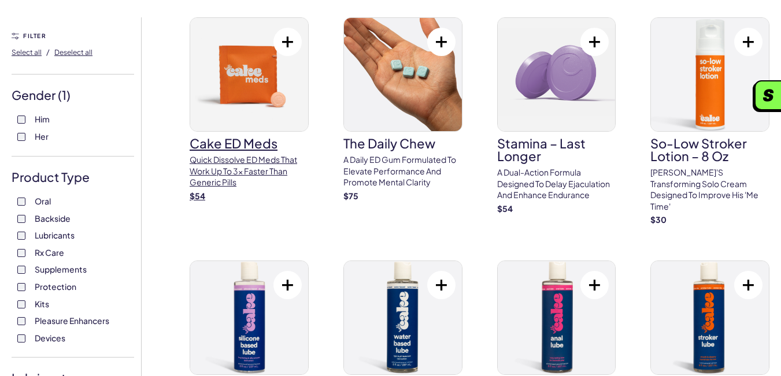 The width and height of the screenshot is (781, 376). Describe the element at coordinates (53, 218) in the screenshot. I see `span: Backside` at that location.